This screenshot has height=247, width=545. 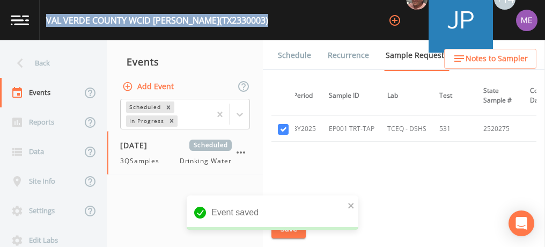 What do you see at coordinates (305, 95) in the screenshot?
I see `th: Period` at bounding box center [305, 95].